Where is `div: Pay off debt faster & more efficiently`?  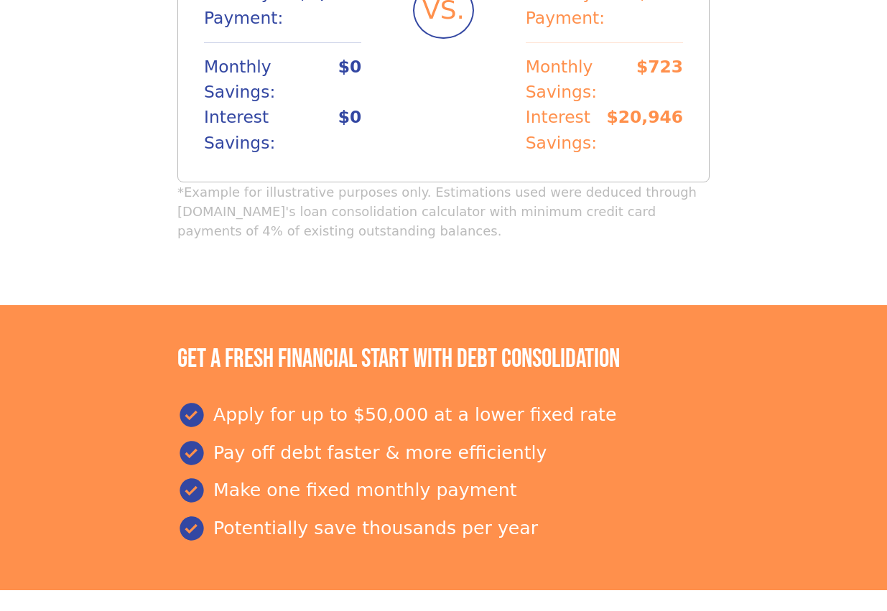
div: Pay off debt faster & more efficiently is located at coordinates (443, 453).